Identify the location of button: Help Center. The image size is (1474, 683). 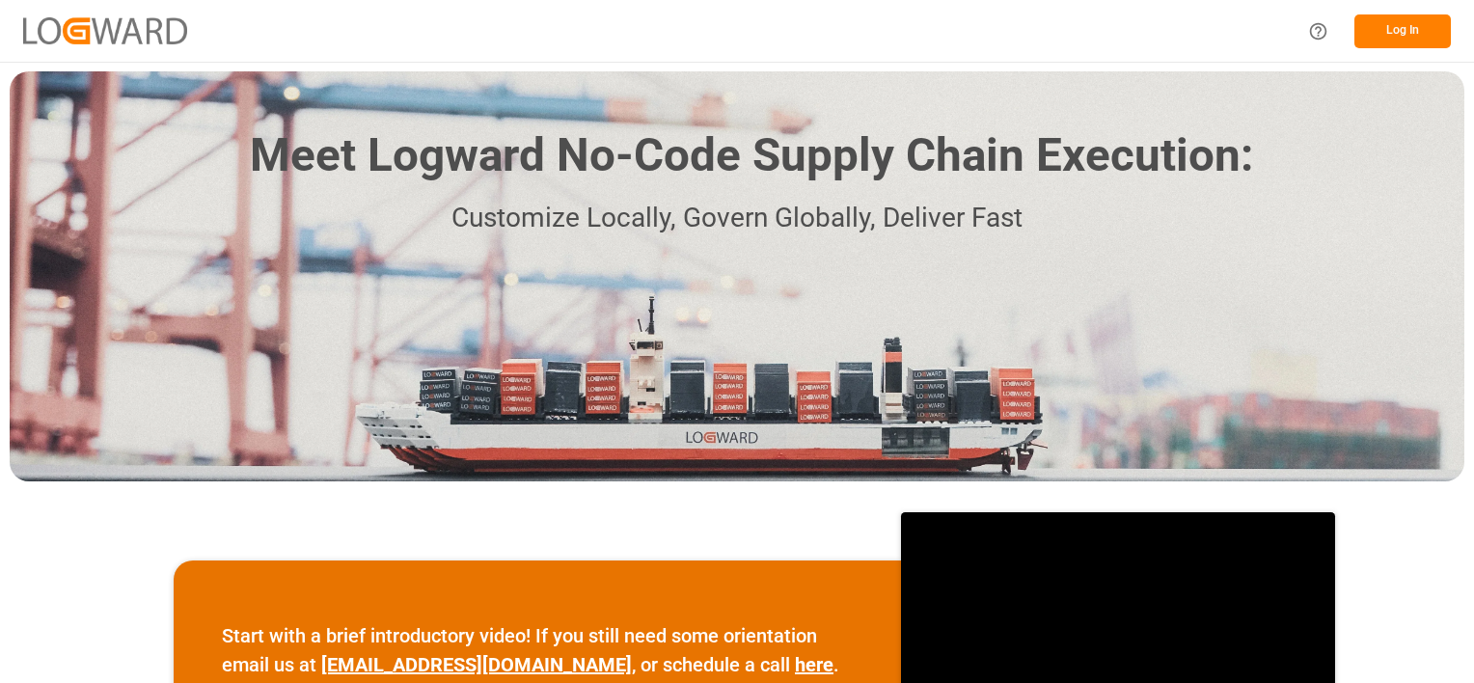
(1318, 31).